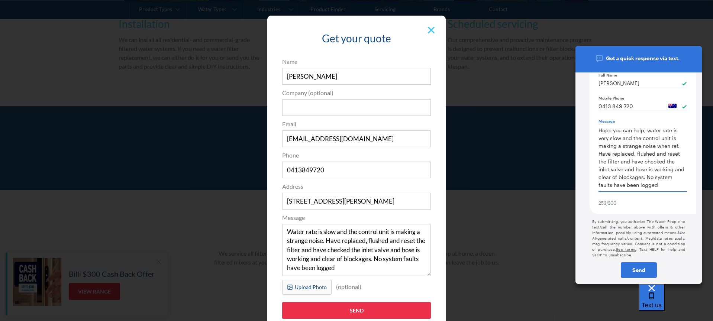 This screenshot has height=321, width=713. I want to click on div: Send, so click(639, 270).